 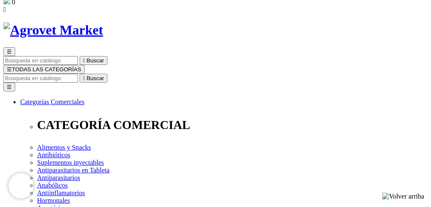 What do you see at coordinates (59, 177) in the screenshot?
I see `a: Antiparasitarios` at bounding box center [59, 177].